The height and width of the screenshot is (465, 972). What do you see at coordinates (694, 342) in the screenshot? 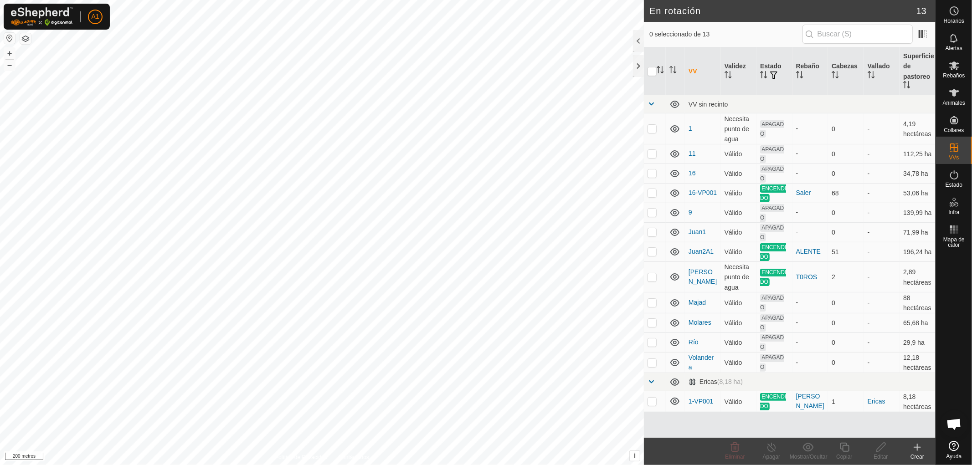
I see `a: Río` at bounding box center [694, 342].